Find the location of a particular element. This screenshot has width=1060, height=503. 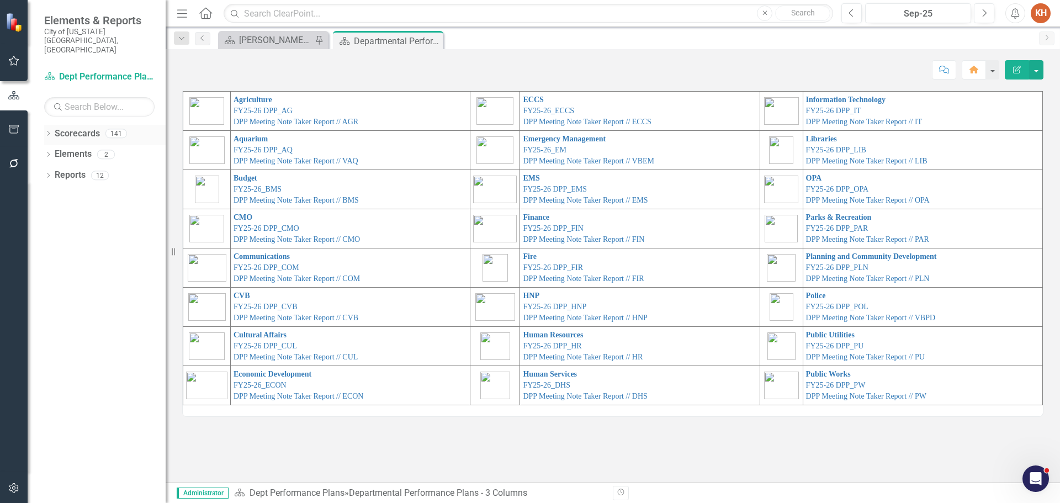

a: Cultural Affairs is located at coordinates (260, 335).